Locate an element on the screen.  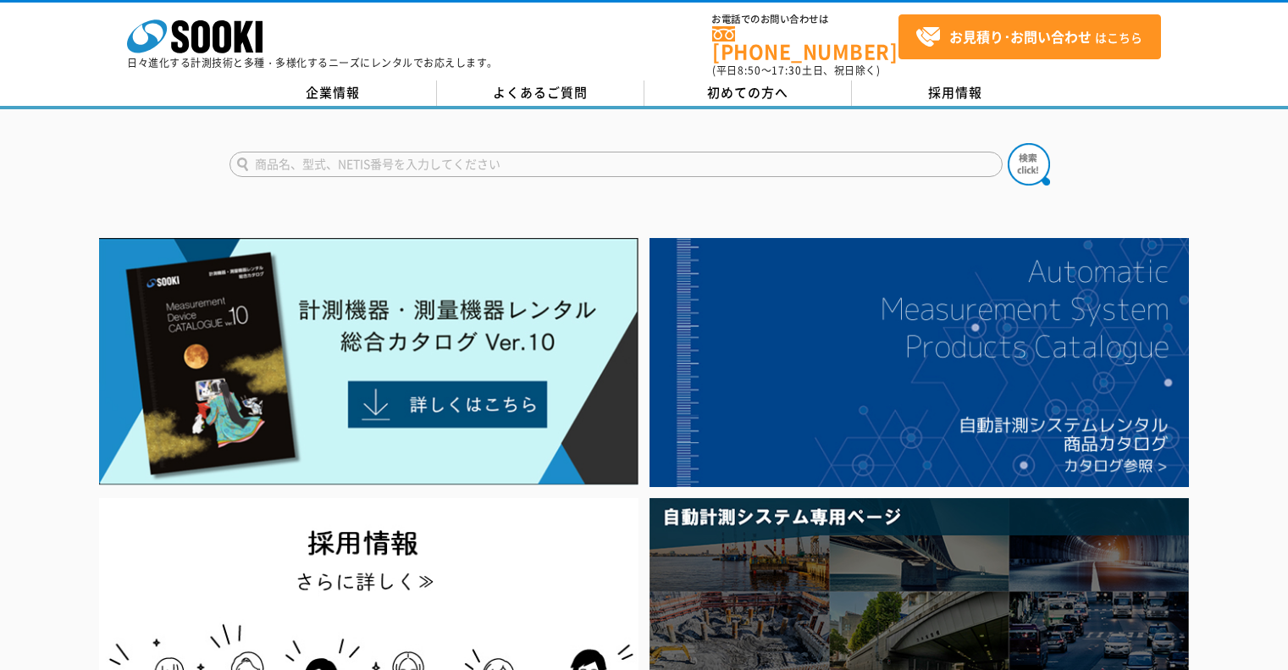
a: 企業情報 is located at coordinates (333, 93).